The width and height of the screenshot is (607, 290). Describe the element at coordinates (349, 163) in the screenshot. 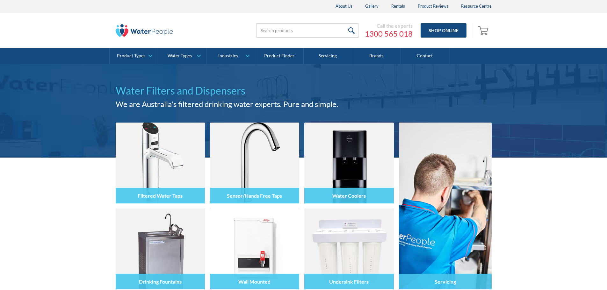

I see `a: Water Coolers` at that location.